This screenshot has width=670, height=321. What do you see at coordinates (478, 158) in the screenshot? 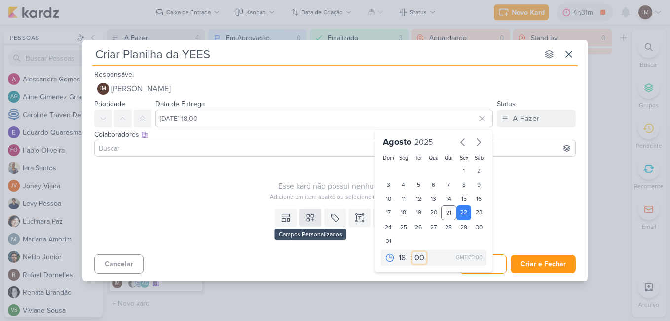
I see `div: Sáb` at bounding box center [478, 158].